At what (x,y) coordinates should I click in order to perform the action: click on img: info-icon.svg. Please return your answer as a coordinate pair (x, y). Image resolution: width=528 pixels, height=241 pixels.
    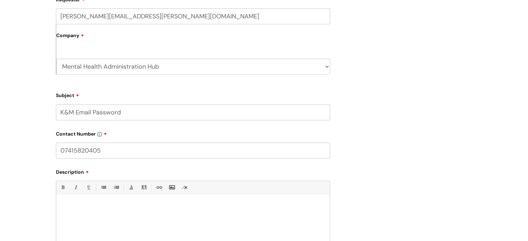
    Looking at the image, I should click on (100, 134).